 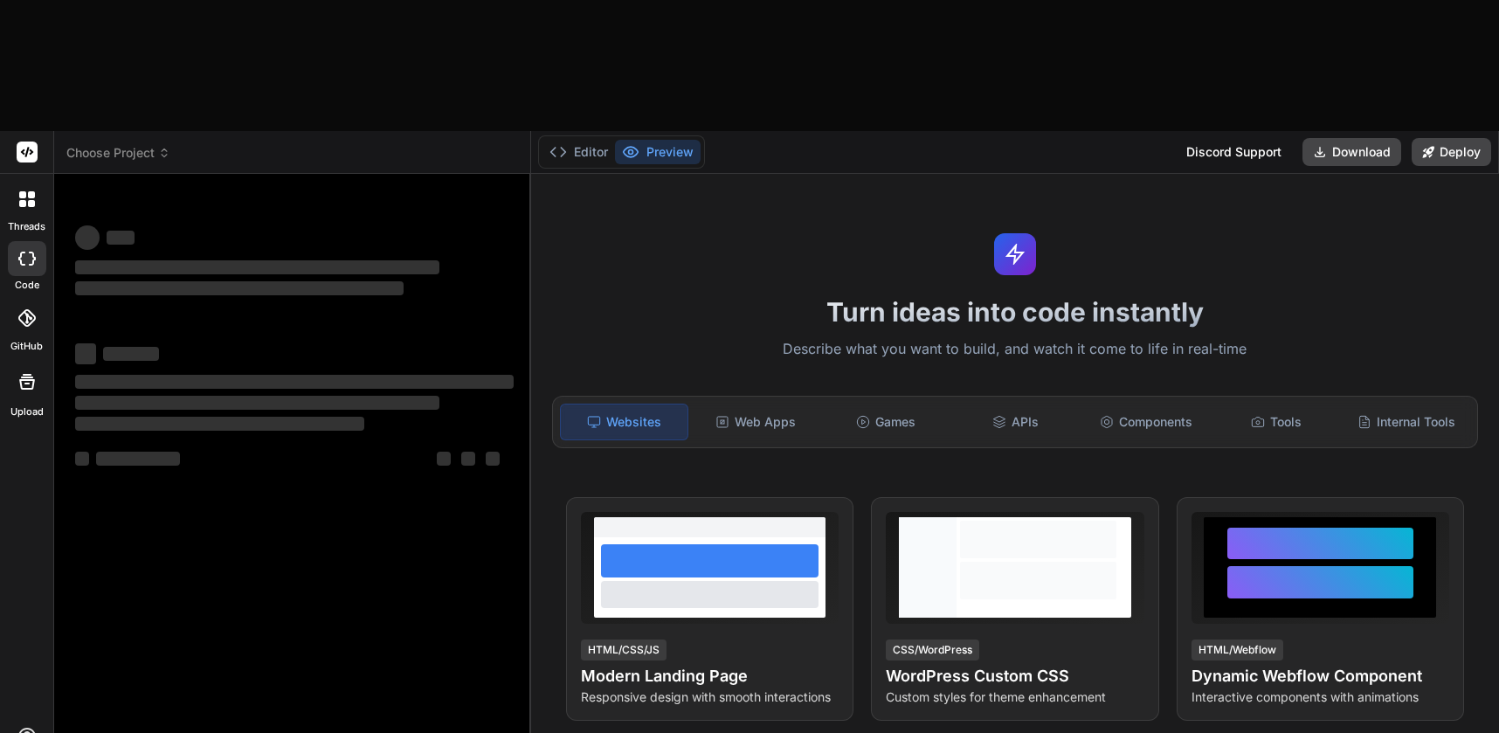 What do you see at coordinates (709, 697) in the screenshot?
I see `p: Responsive design with smooth interactions` at bounding box center [709, 697].